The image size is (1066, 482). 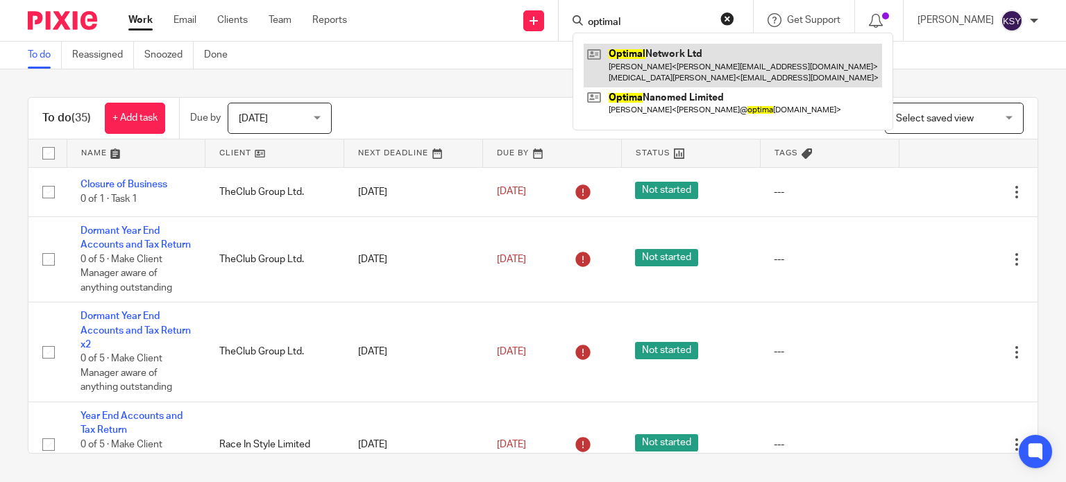 I want to click on a: Email, so click(x=185, y=20).